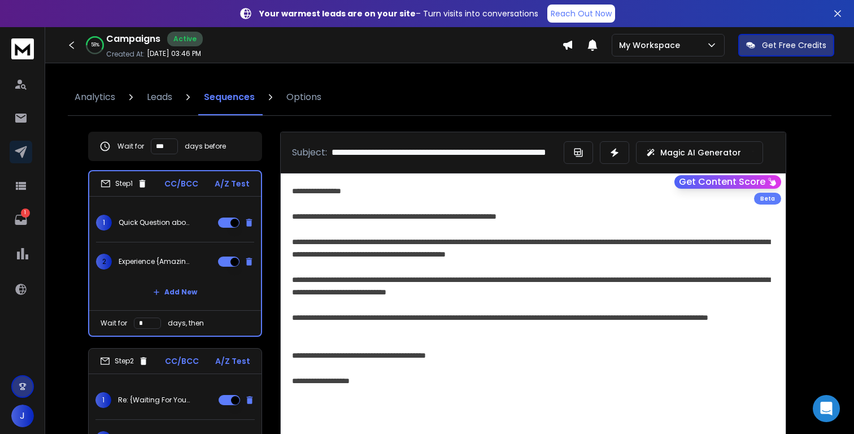  Describe the element at coordinates (124, 361) in the screenshot. I see `div: Step 2` at that location.